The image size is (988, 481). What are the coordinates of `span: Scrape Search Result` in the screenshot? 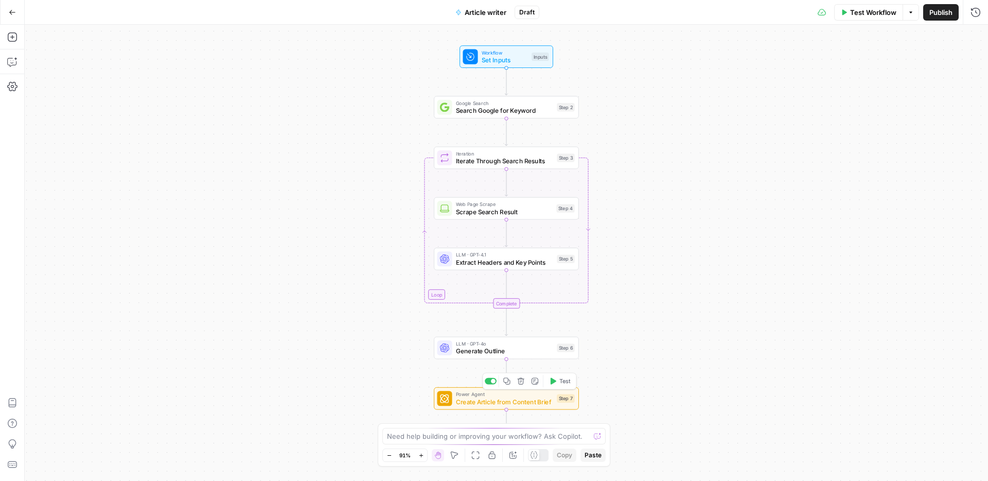 It's located at (504, 211).